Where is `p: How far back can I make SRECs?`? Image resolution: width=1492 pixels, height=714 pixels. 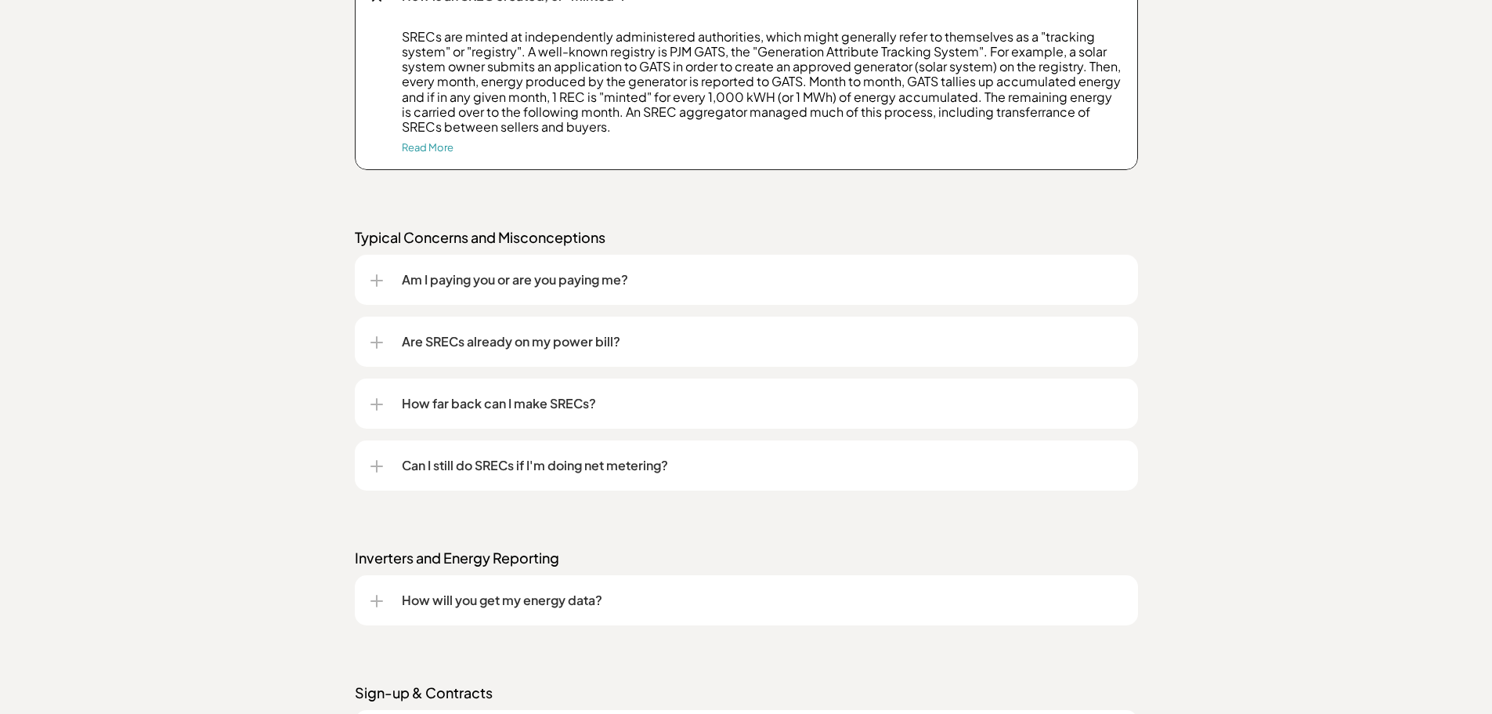 p: How far back can I make SRECs? is located at coordinates (762, 403).